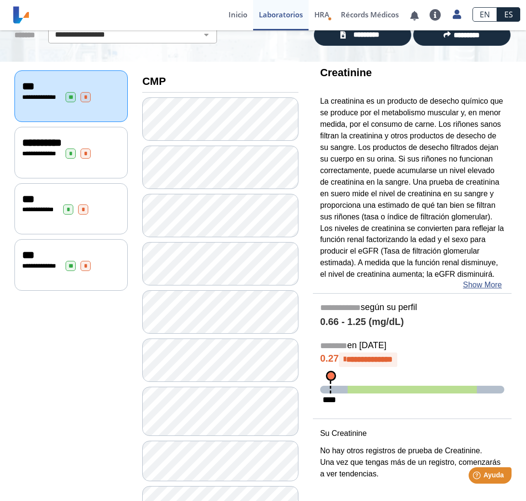  I want to click on a: Show More, so click(482, 285).